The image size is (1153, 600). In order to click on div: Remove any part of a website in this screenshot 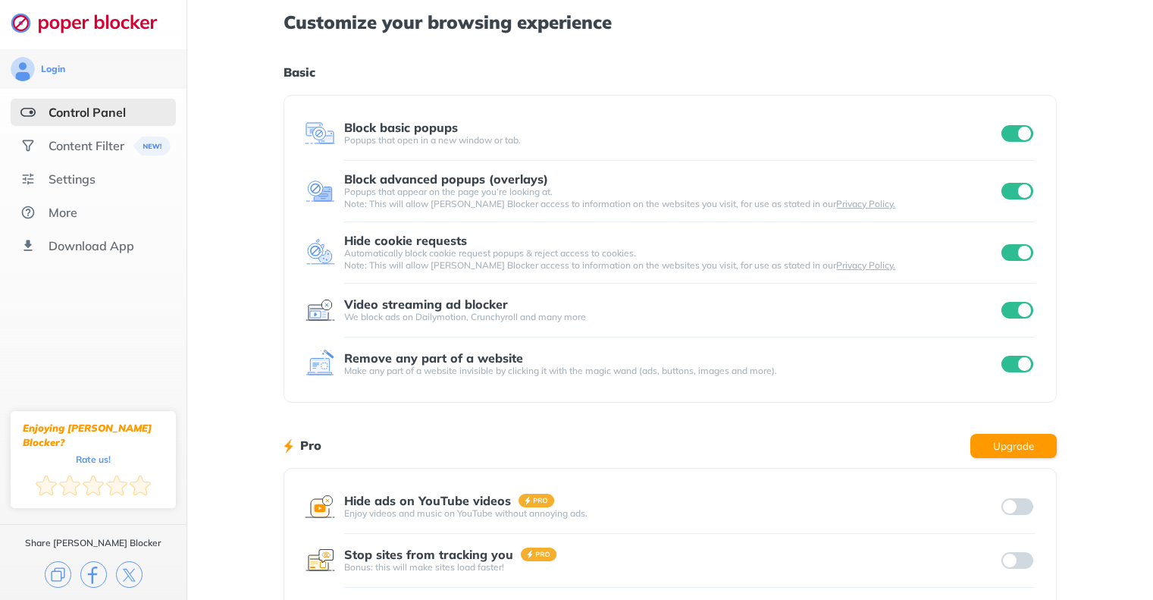, I will do `click(434, 358)`.